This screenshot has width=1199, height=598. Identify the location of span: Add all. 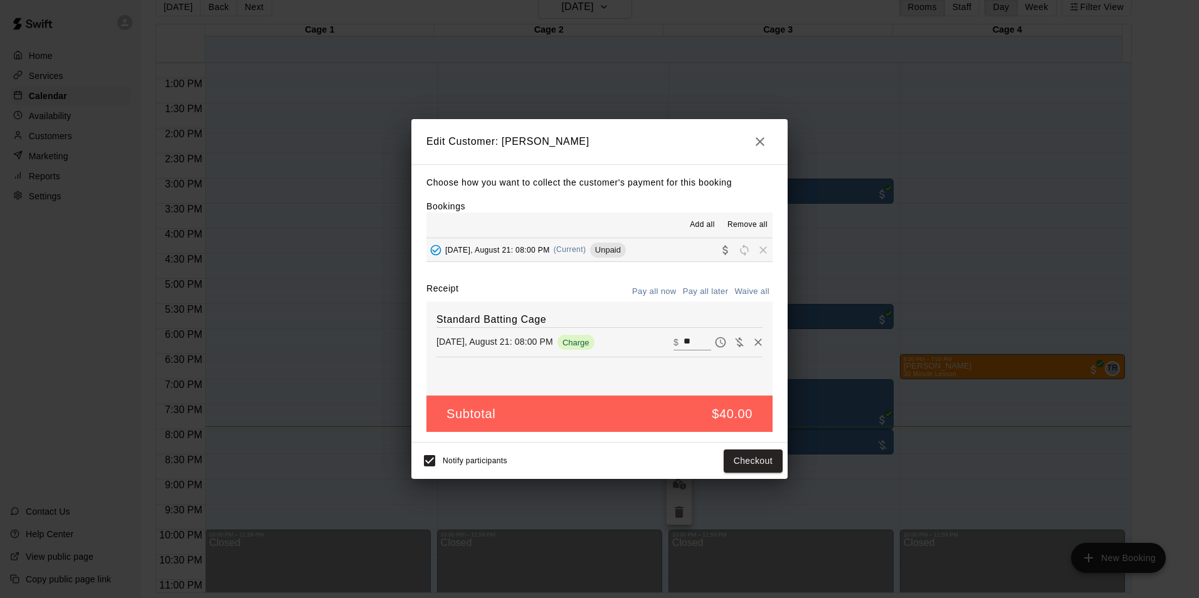
(702, 225).